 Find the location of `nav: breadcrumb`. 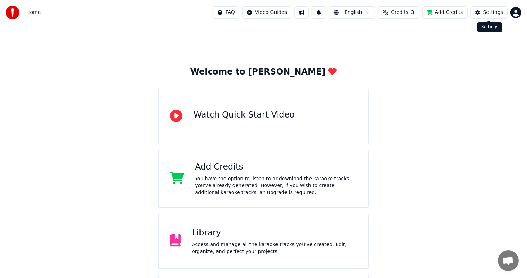

nav: breadcrumb is located at coordinates (33, 12).